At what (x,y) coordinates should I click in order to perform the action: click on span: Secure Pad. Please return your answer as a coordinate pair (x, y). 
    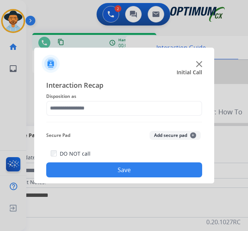
    Looking at the image, I should click on (58, 135).